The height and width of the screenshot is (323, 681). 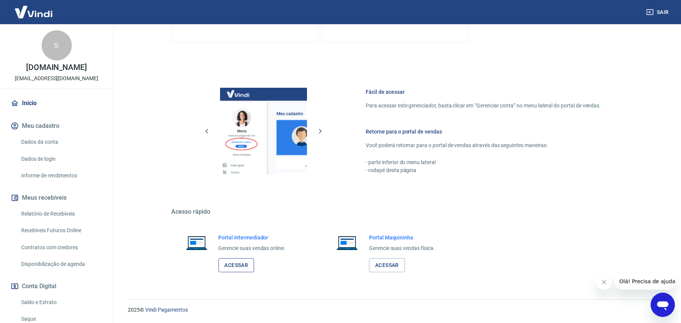 I want to click on h6: Portal Intermediador, so click(x=252, y=238).